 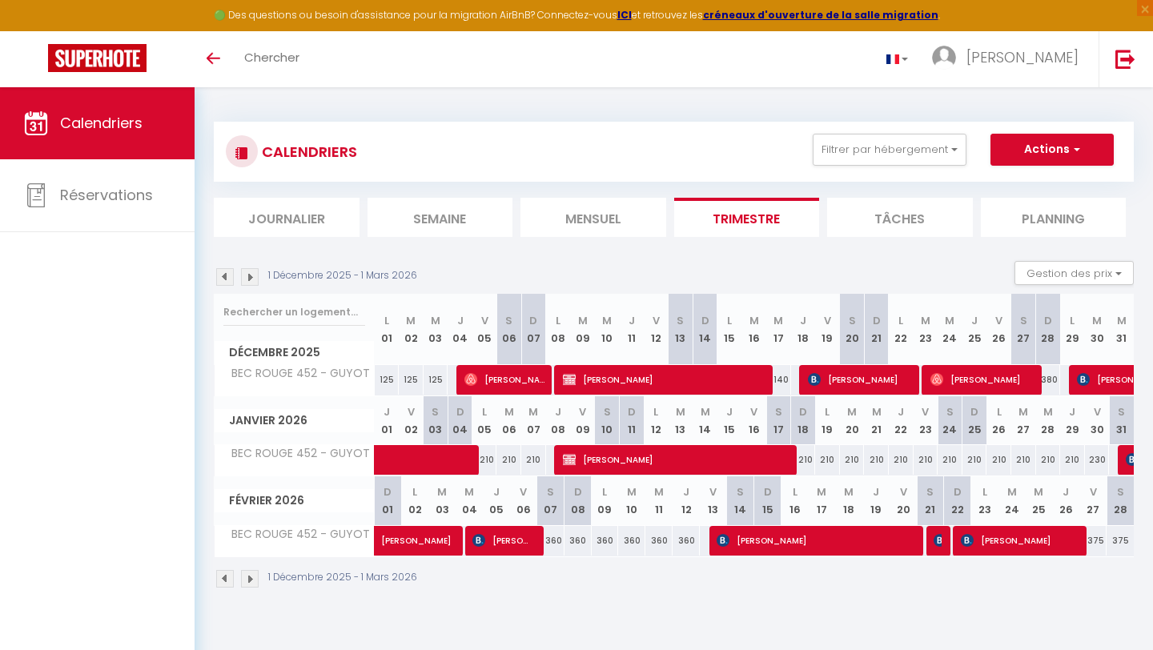 I want to click on li: Journalier, so click(x=287, y=217).